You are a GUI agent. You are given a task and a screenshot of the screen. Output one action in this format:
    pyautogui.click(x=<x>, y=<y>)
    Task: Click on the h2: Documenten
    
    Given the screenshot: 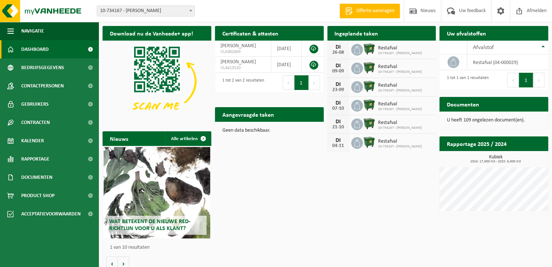 What is the action you would take?
    pyautogui.click(x=463, y=104)
    